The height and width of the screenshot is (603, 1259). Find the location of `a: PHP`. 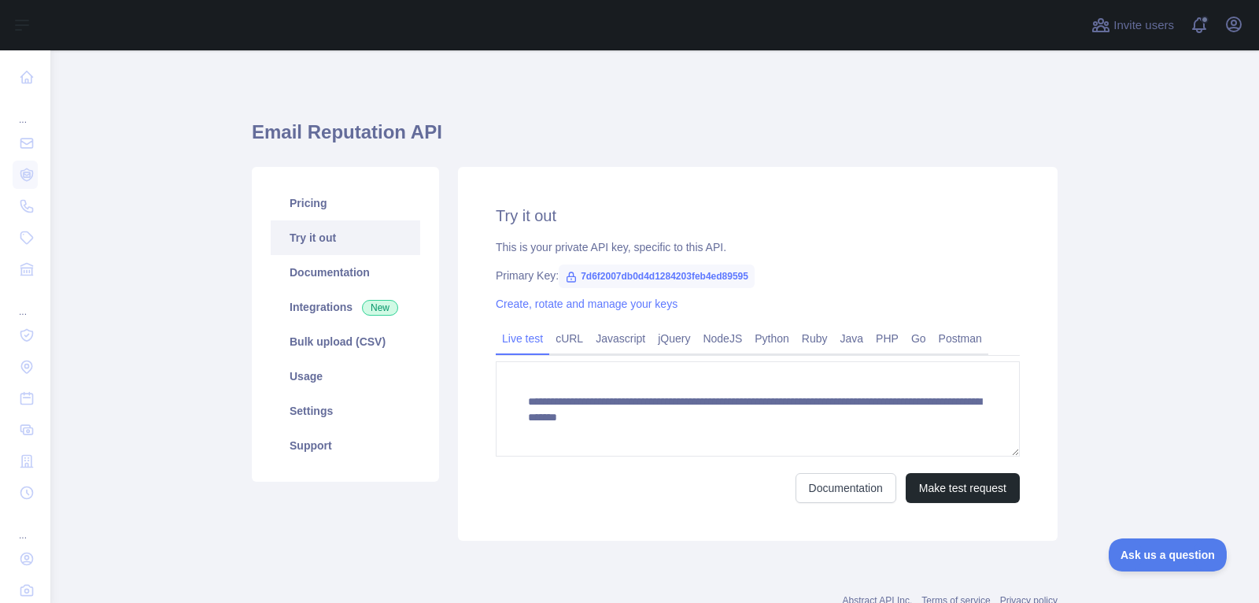

a: PHP is located at coordinates (887, 338).